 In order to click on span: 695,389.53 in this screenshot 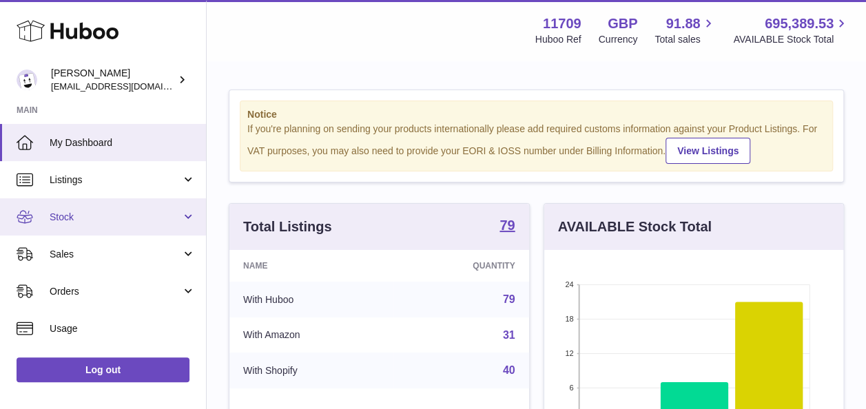, I will do `click(799, 23)`.